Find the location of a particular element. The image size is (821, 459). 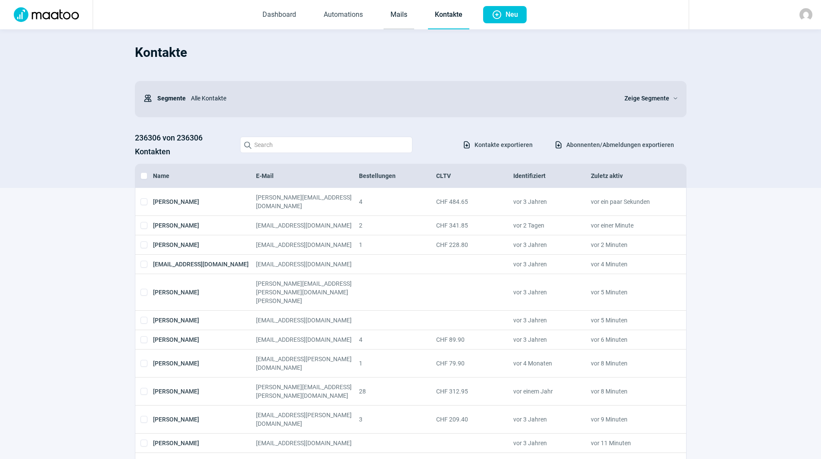

div: vor 4 Minuten is located at coordinates (629, 264).